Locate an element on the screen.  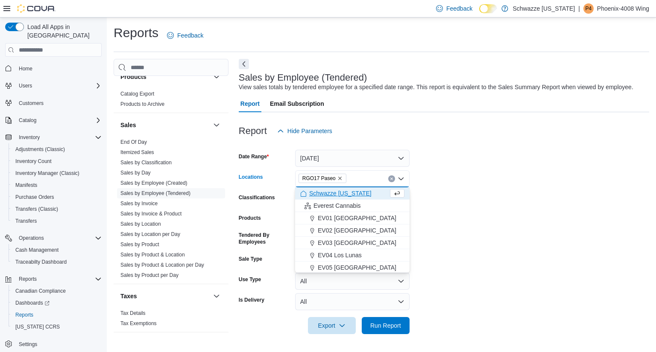
span: EV04 Los Lunas is located at coordinates (339, 255).